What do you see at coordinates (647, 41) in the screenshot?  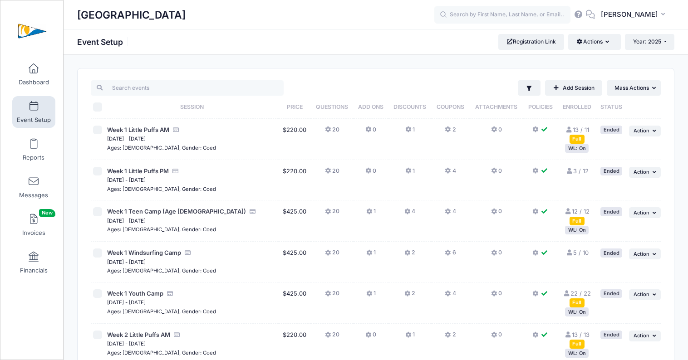 I see `span: Year: 2025` at bounding box center [647, 41].